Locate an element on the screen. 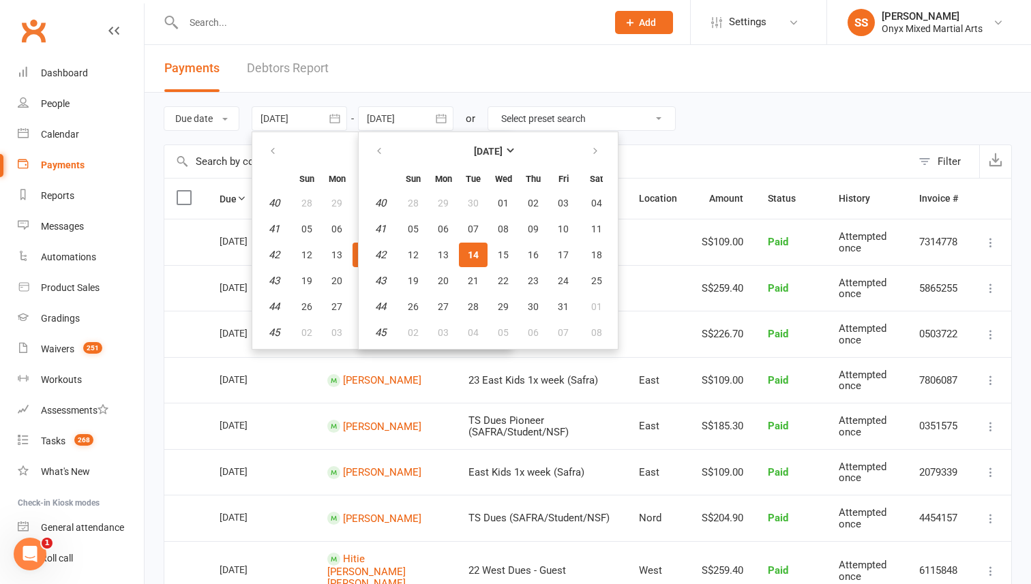 This screenshot has height=584, width=1031. div: Assessments is located at coordinates (74, 410).